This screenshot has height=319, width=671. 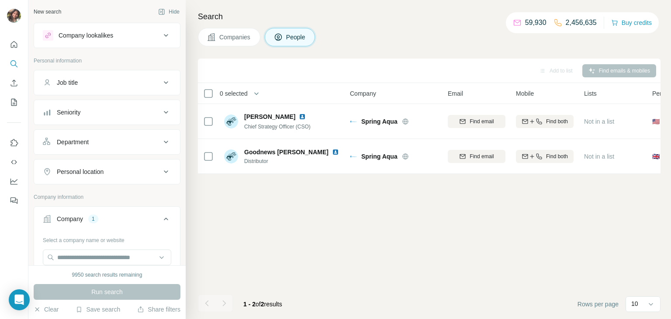 I want to click on p: 59,930, so click(x=535, y=23).